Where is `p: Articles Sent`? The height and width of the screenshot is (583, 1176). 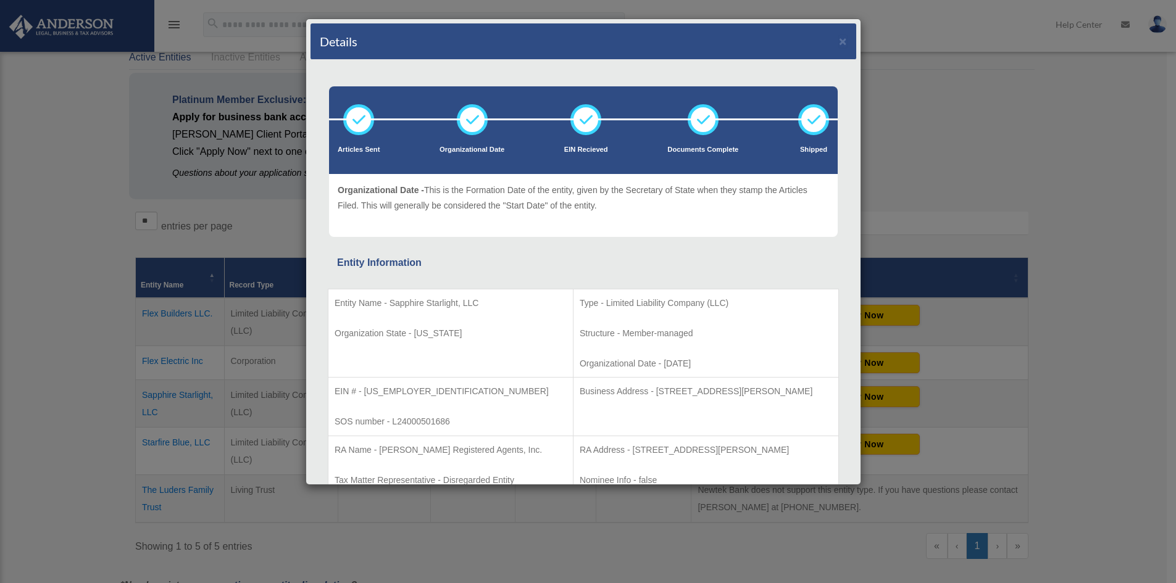 p: Articles Sent is located at coordinates (359, 150).